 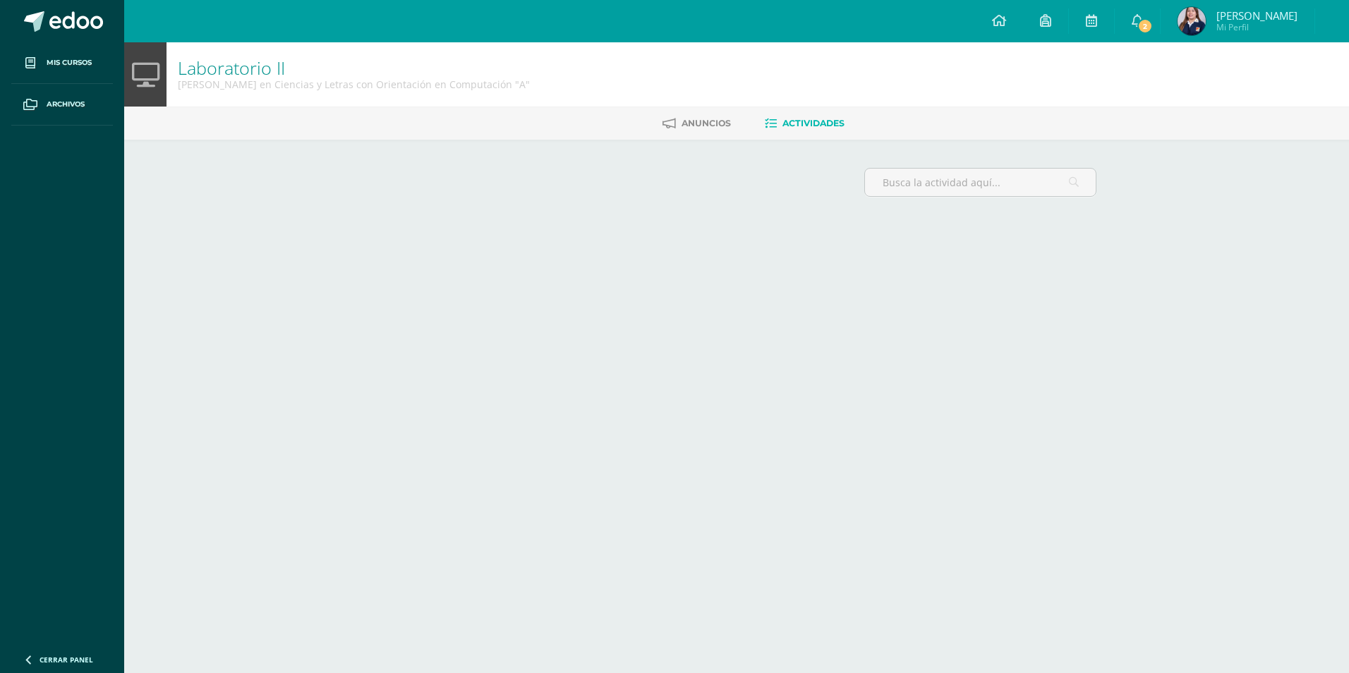 What do you see at coordinates (353, 68) in the screenshot?
I see `h1: Laboratorio II` at bounding box center [353, 68].